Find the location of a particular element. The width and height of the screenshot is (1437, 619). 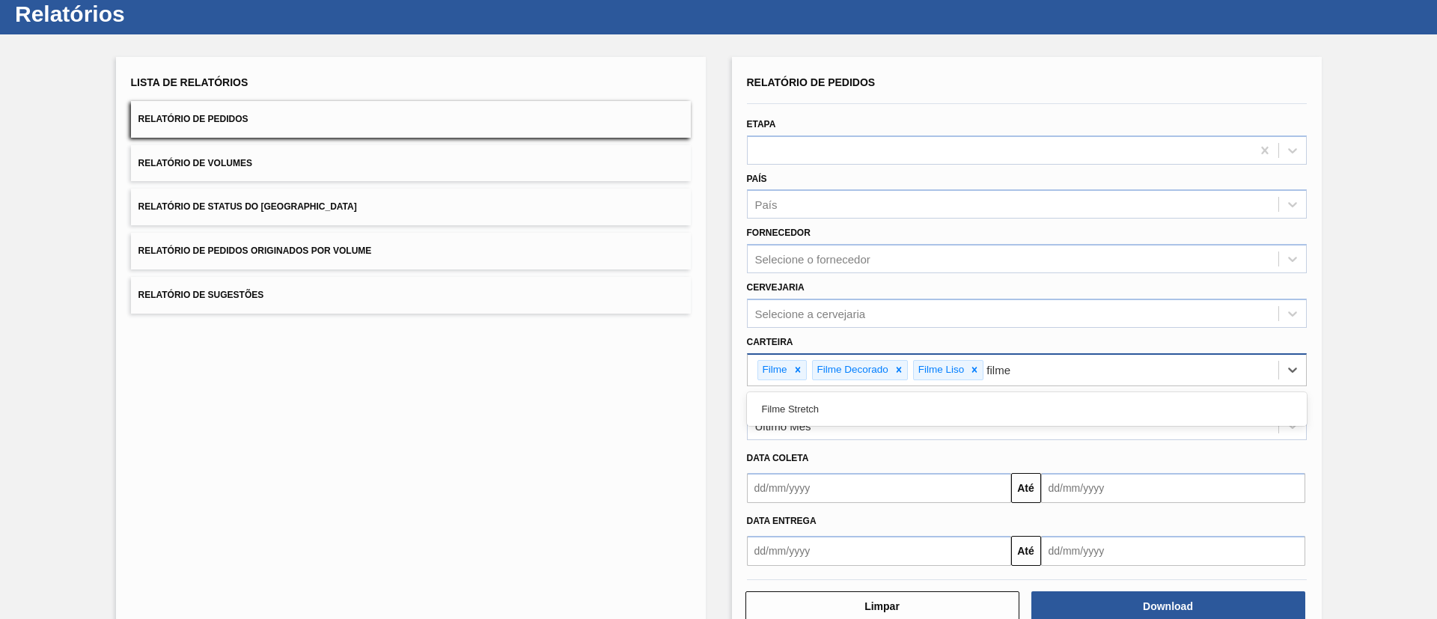

div: Filme Stretch is located at coordinates (1027, 409).